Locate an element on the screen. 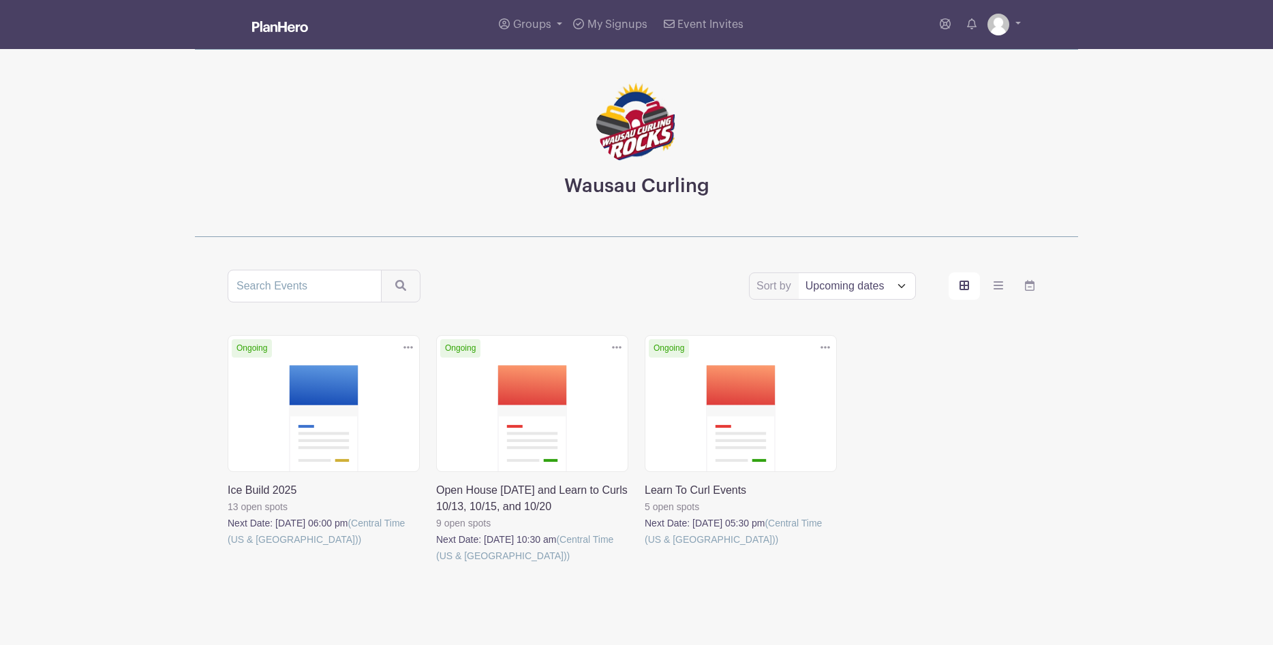 The image size is (1273, 645). h3: Wausau Curling is located at coordinates (636, 187).